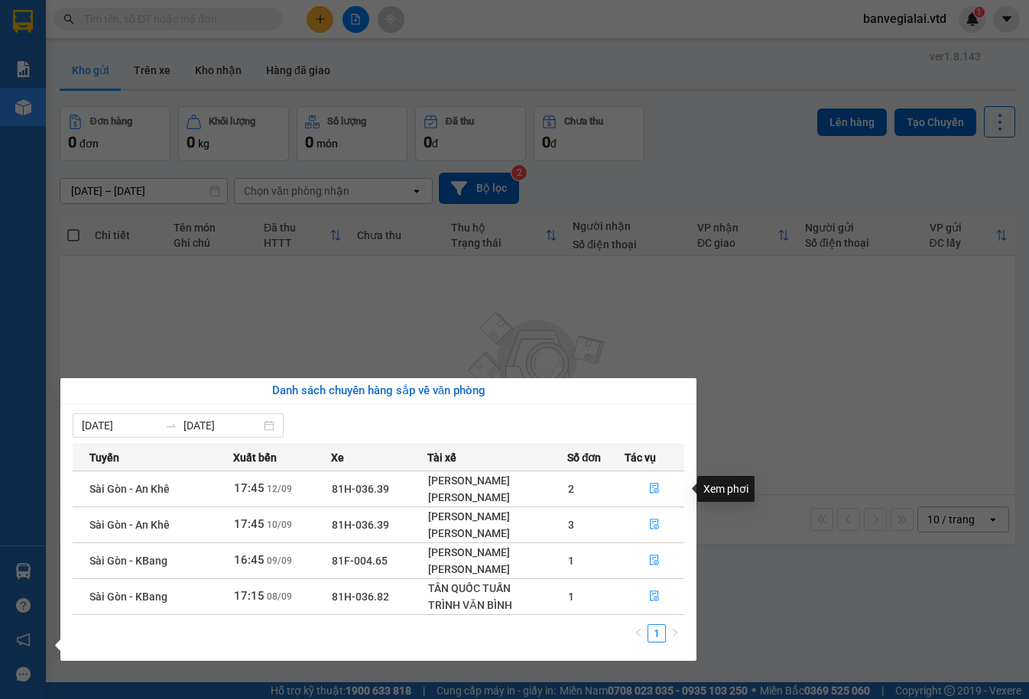 The image size is (1029, 699). Describe the element at coordinates (279, 489) in the screenshot. I see `span: 12/09` at that location.